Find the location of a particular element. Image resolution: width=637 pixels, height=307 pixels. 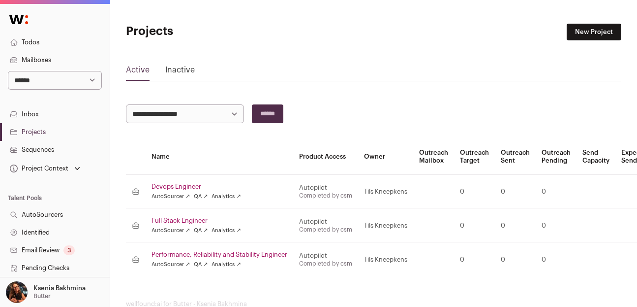

th: Name is located at coordinates (219, 156).